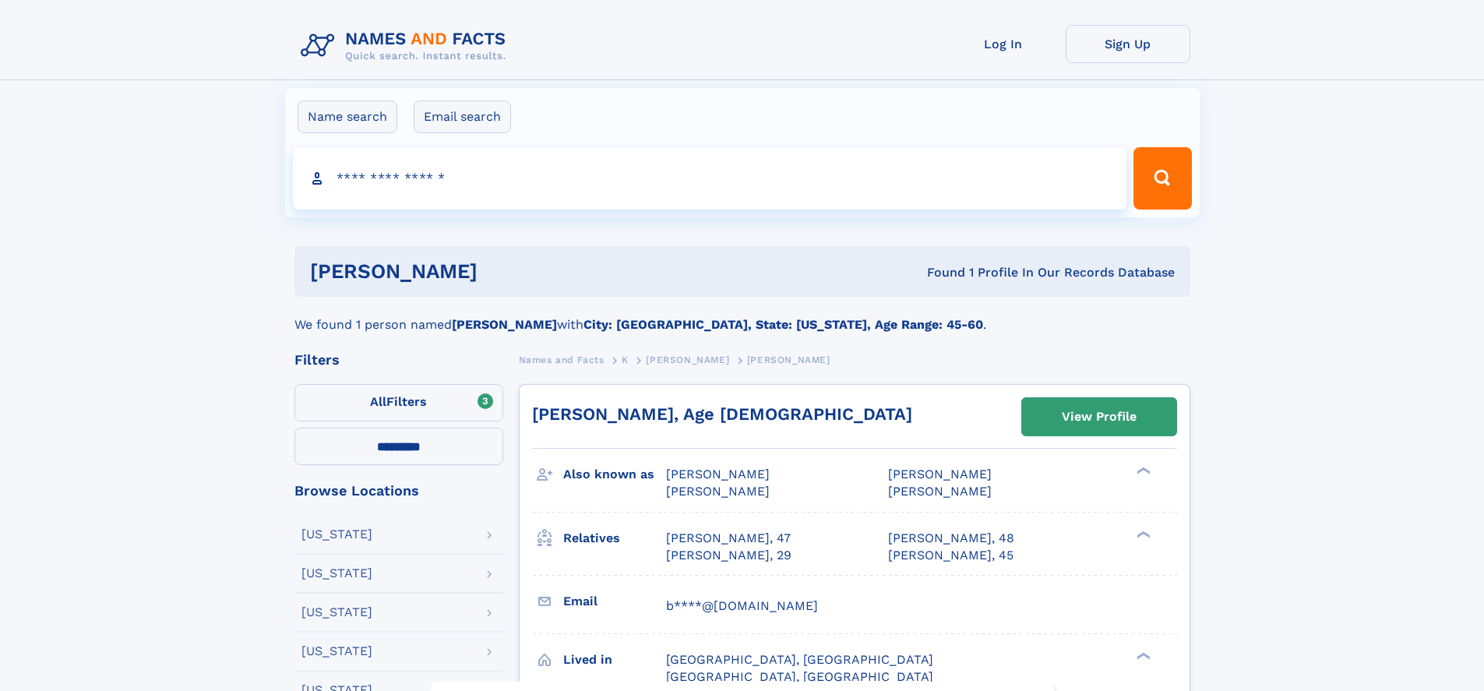  What do you see at coordinates (1100, 417) in the screenshot?
I see `div: View Profile` at bounding box center [1100, 417].